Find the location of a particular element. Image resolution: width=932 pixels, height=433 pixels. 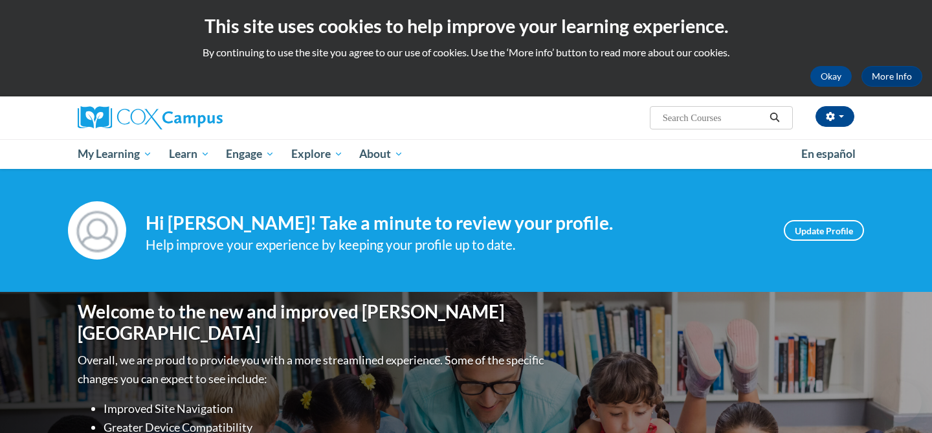

input: Search Courses is located at coordinates (713, 118).